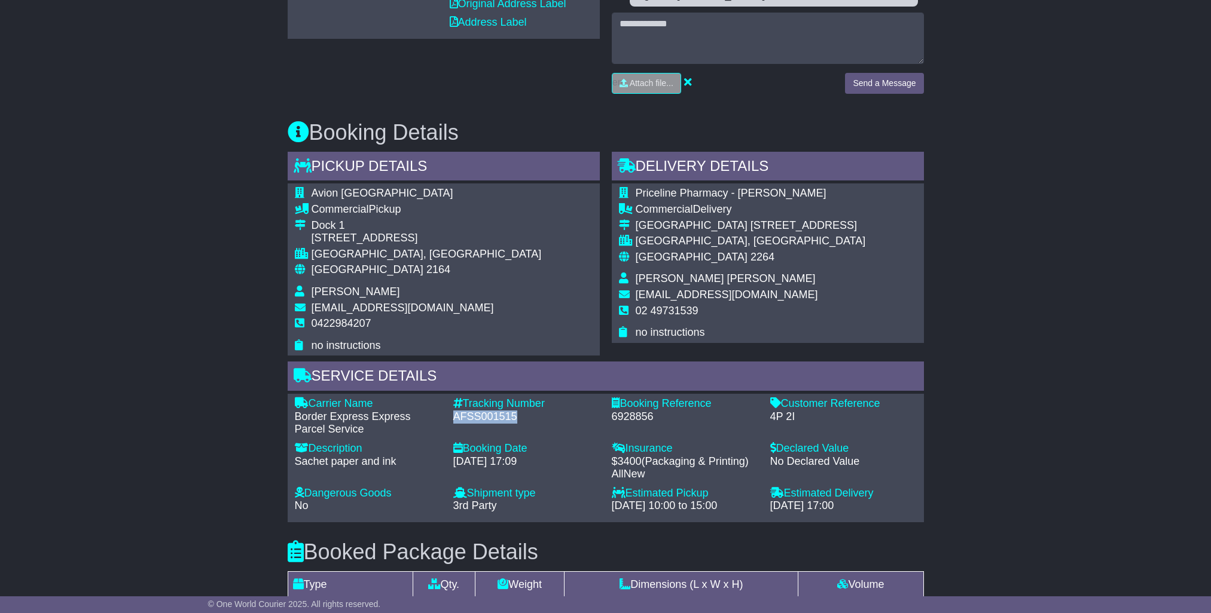  I want to click on div: Delivery Details, so click(768, 168).